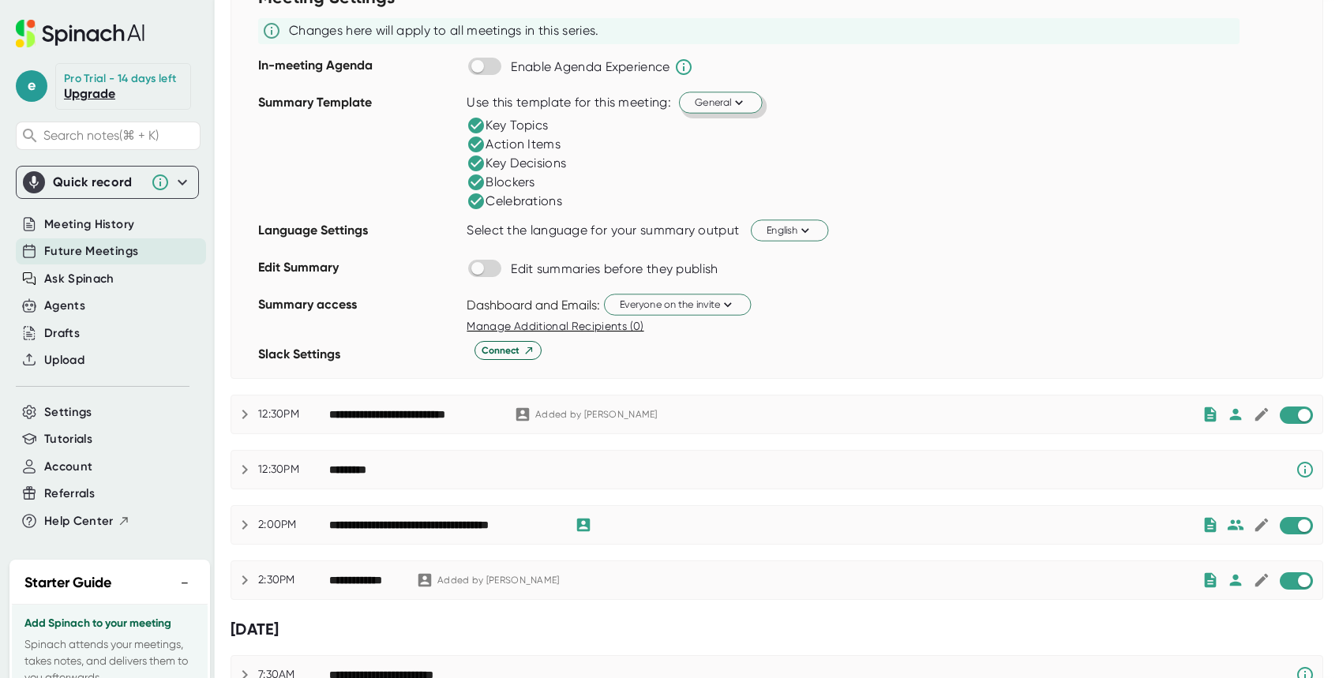 Image resolution: width=1339 pixels, height=678 pixels. I want to click on div: Blockers, so click(501, 182).